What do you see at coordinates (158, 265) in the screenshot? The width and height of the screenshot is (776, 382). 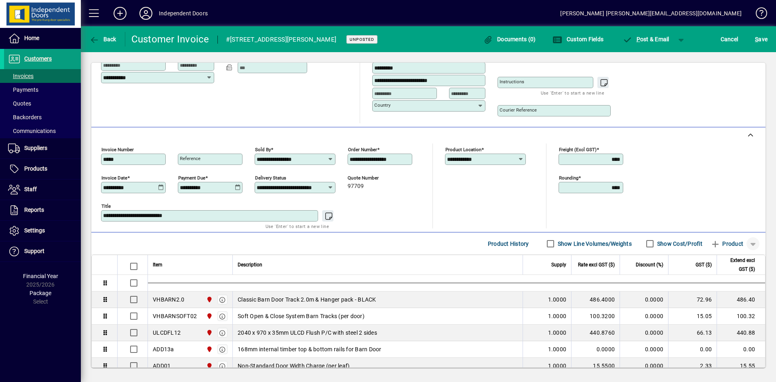 I see `span: Item` at bounding box center [158, 265].